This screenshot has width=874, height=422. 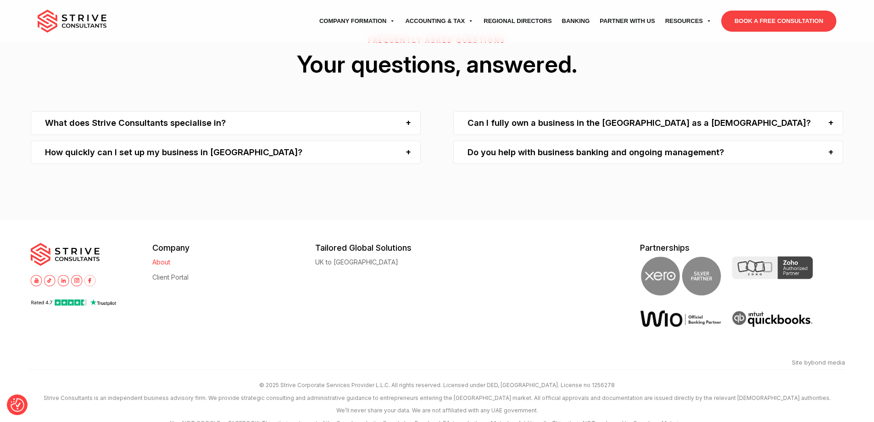 I want to click on div: What does Strive Consultants specialise in?, so click(x=226, y=123).